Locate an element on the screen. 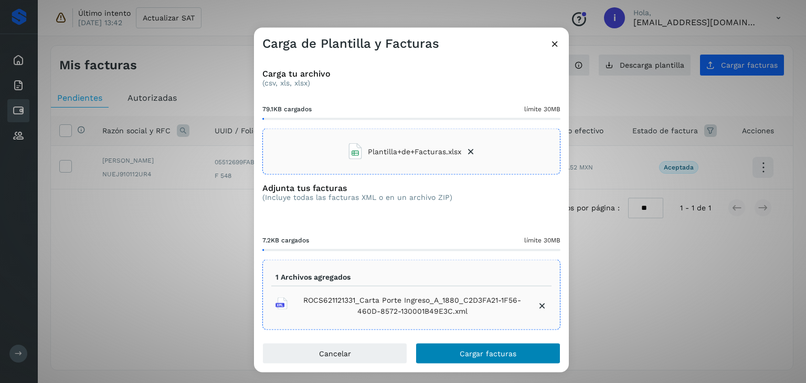  span: Plantilla+de+Facturas.xlsx is located at coordinates (414, 151).